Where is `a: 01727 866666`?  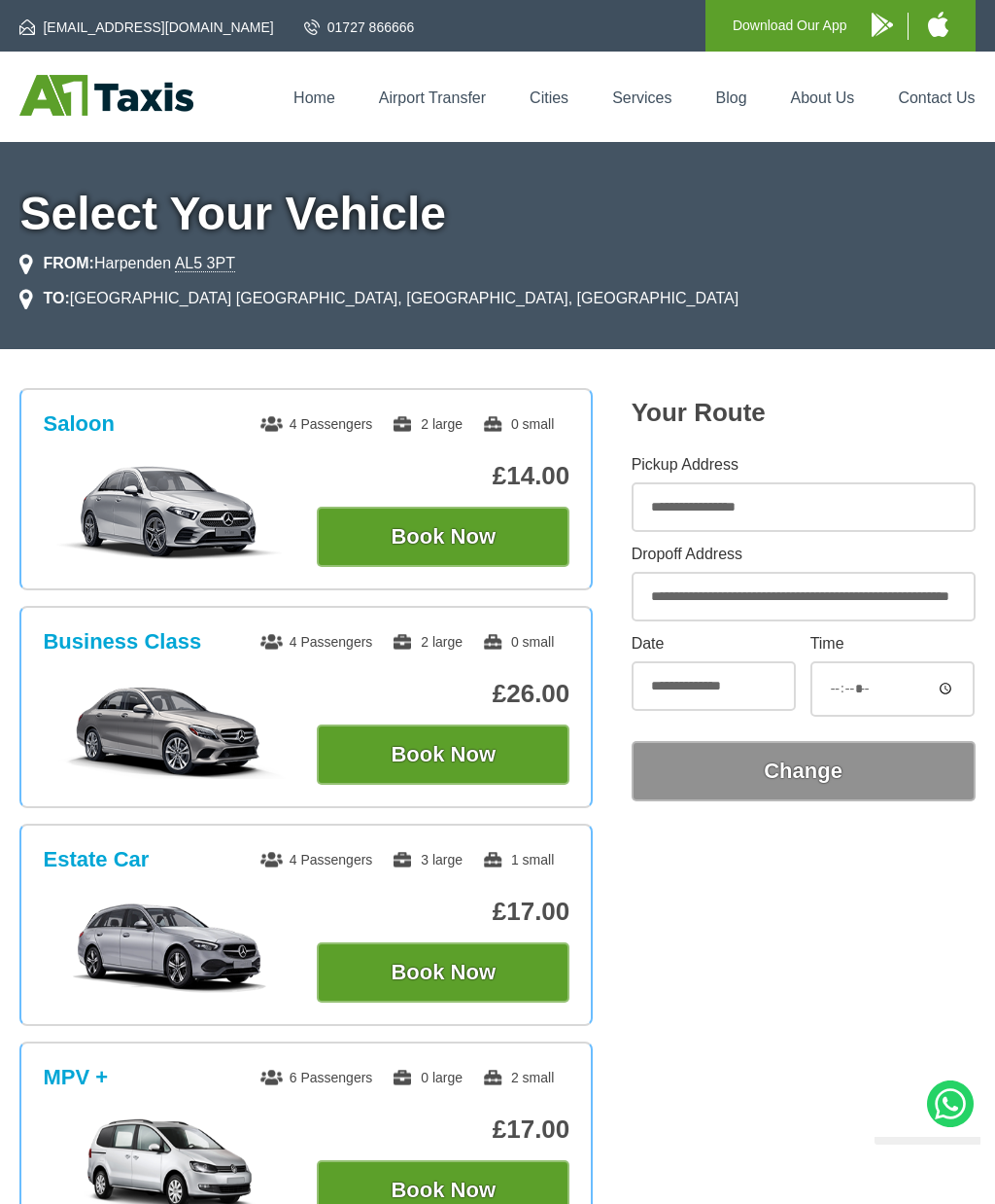
a: 01727 866666 is located at coordinates (359, 27).